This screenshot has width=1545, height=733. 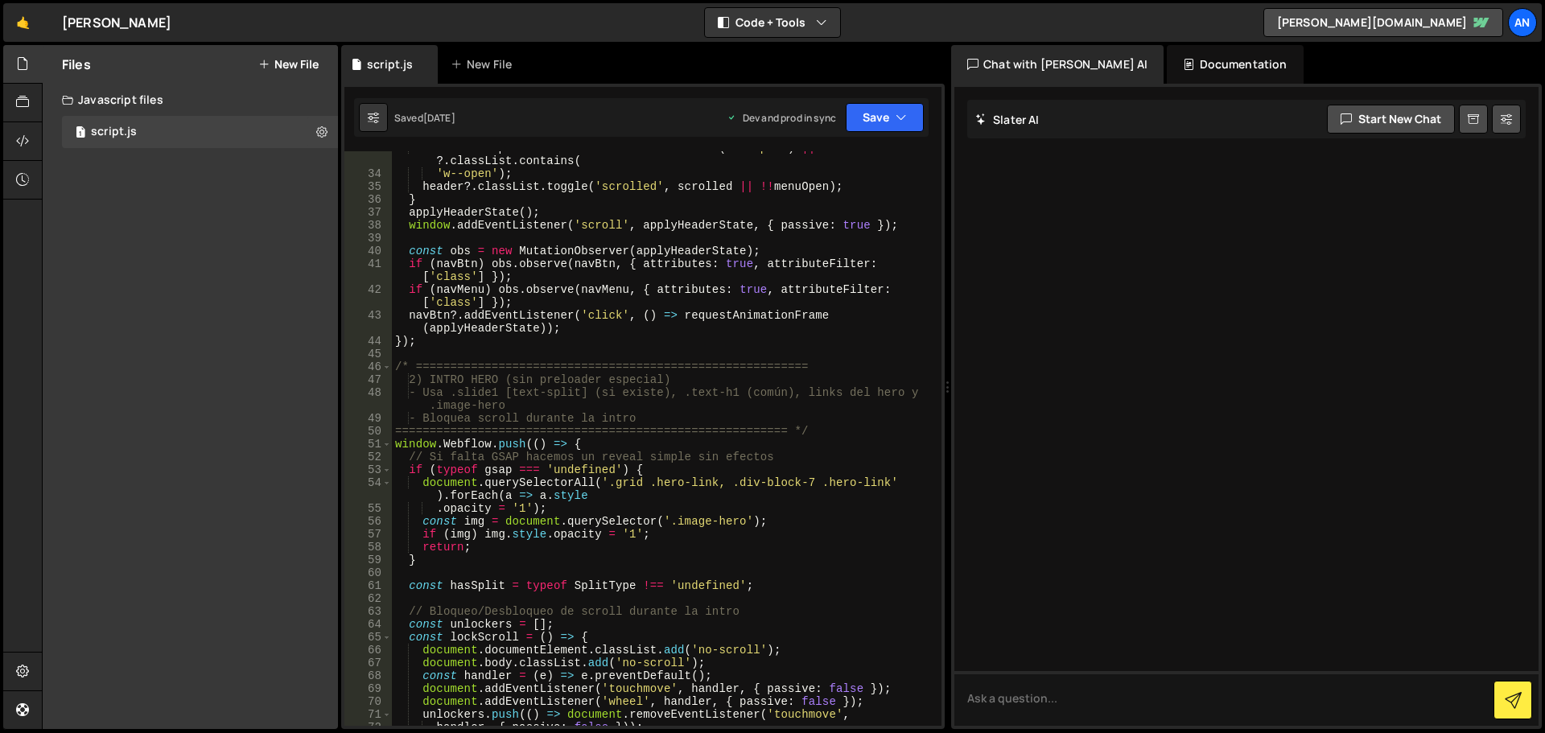 What do you see at coordinates (368, 663) in the screenshot?
I see `div: 67` at bounding box center [368, 663].